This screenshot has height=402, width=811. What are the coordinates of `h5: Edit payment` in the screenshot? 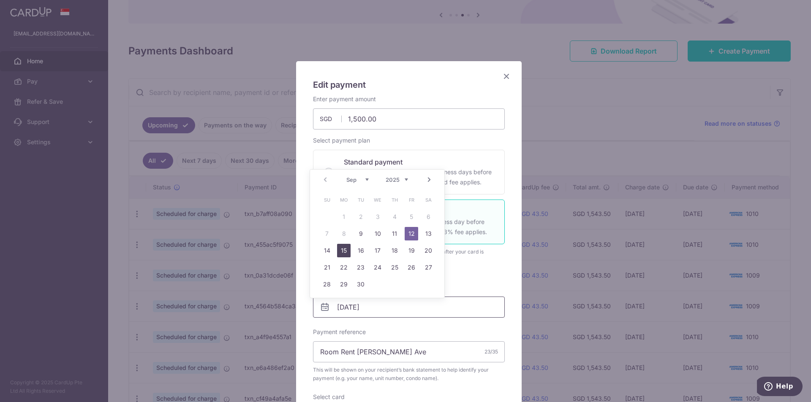 It's located at (409, 85).